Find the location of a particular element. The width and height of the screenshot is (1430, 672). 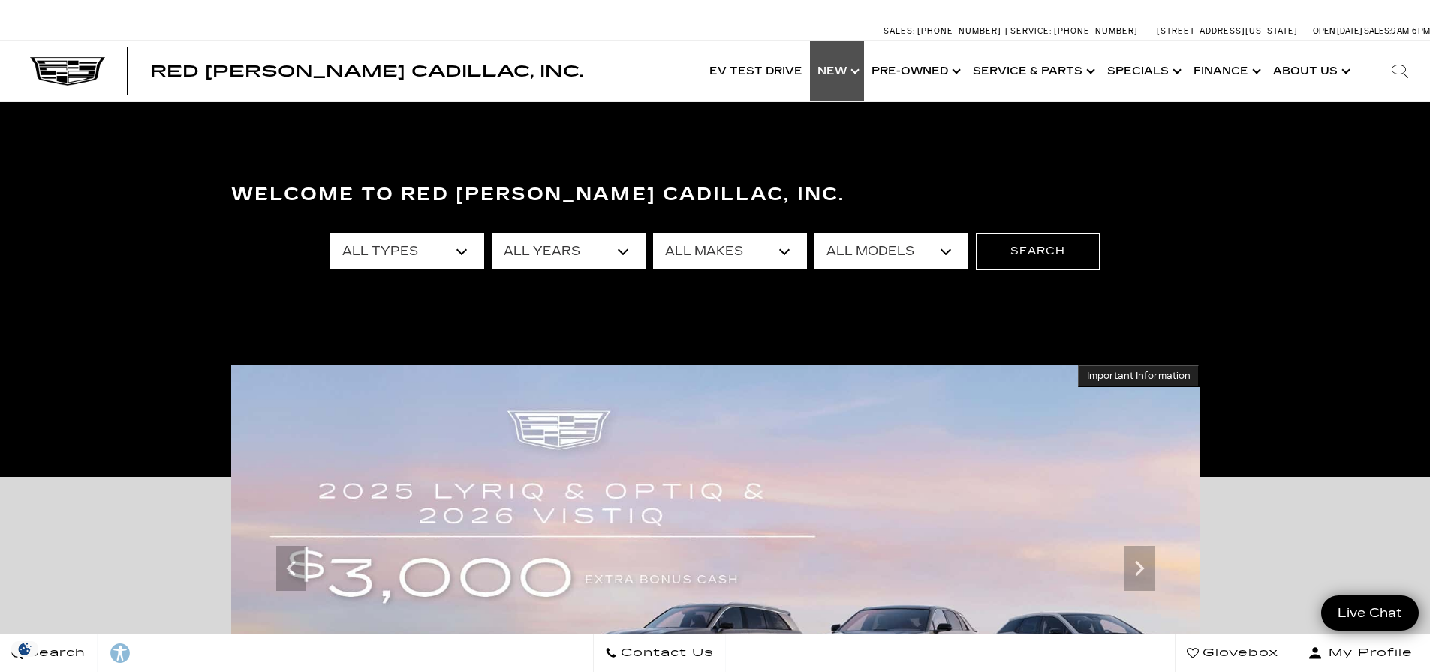

a: New is located at coordinates (837, 71).